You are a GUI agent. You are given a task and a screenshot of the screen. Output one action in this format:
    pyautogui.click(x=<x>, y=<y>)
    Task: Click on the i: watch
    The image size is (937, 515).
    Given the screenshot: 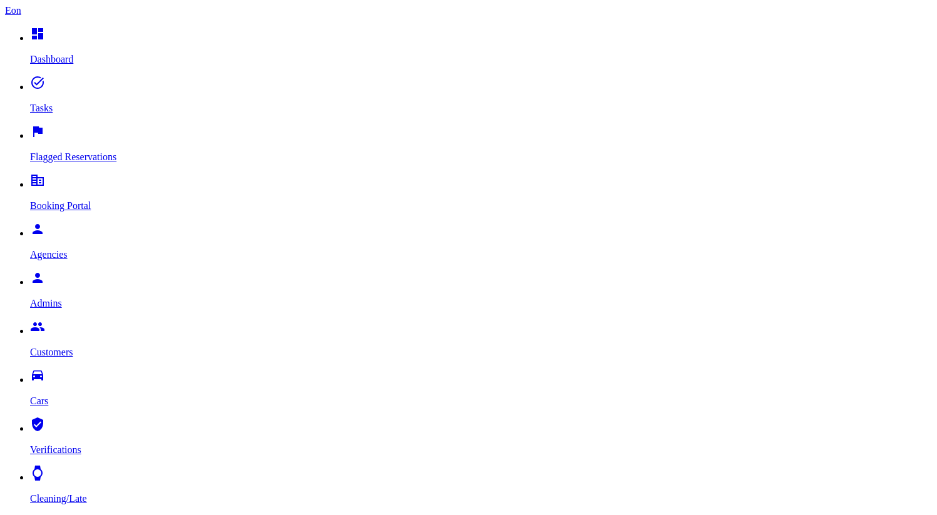 What is the action you would take?
    pyautogui.click(x=38, y=473)
    